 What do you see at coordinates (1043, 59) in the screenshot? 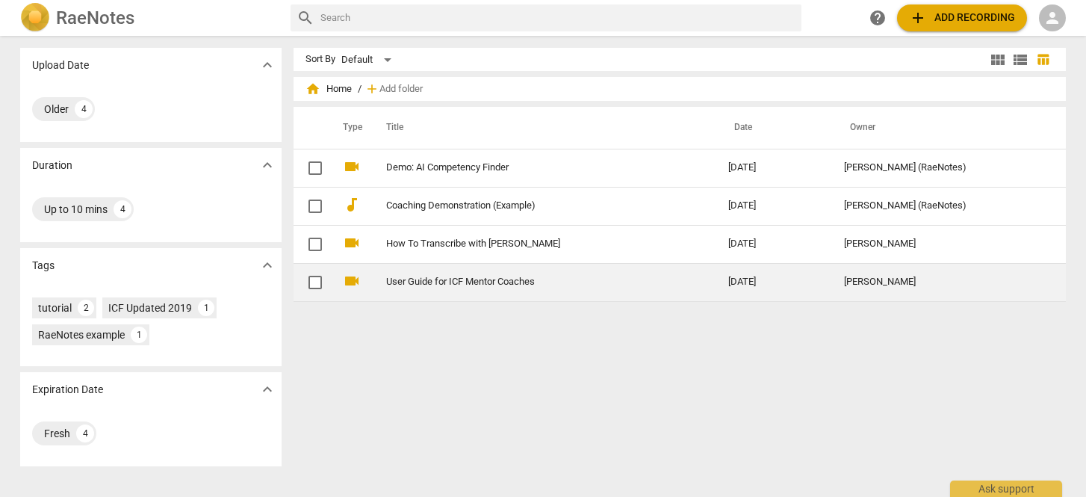
I see `span: table_chart` at bounding box center [1043, 59].